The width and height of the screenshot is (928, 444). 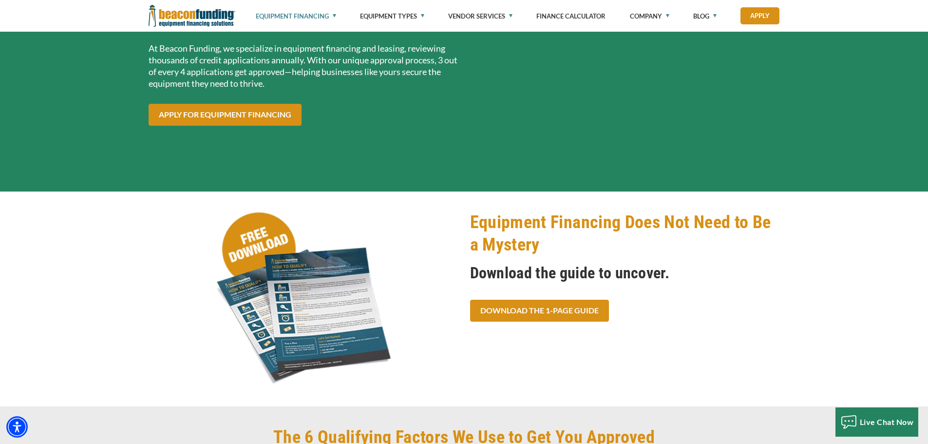 I want to click on div: Accessibility Menu, so click(x=17, y=427).